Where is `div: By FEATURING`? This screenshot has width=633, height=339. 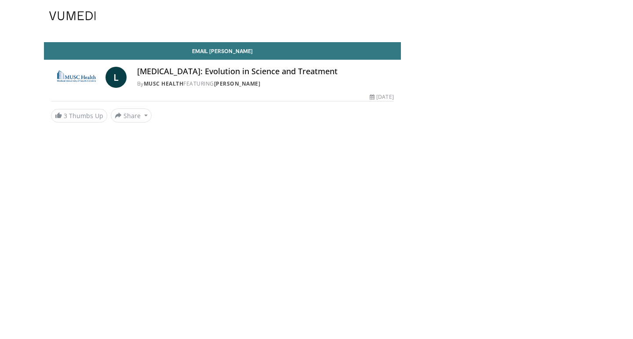 div: By FEATURING is located at coordinates (266, 84).